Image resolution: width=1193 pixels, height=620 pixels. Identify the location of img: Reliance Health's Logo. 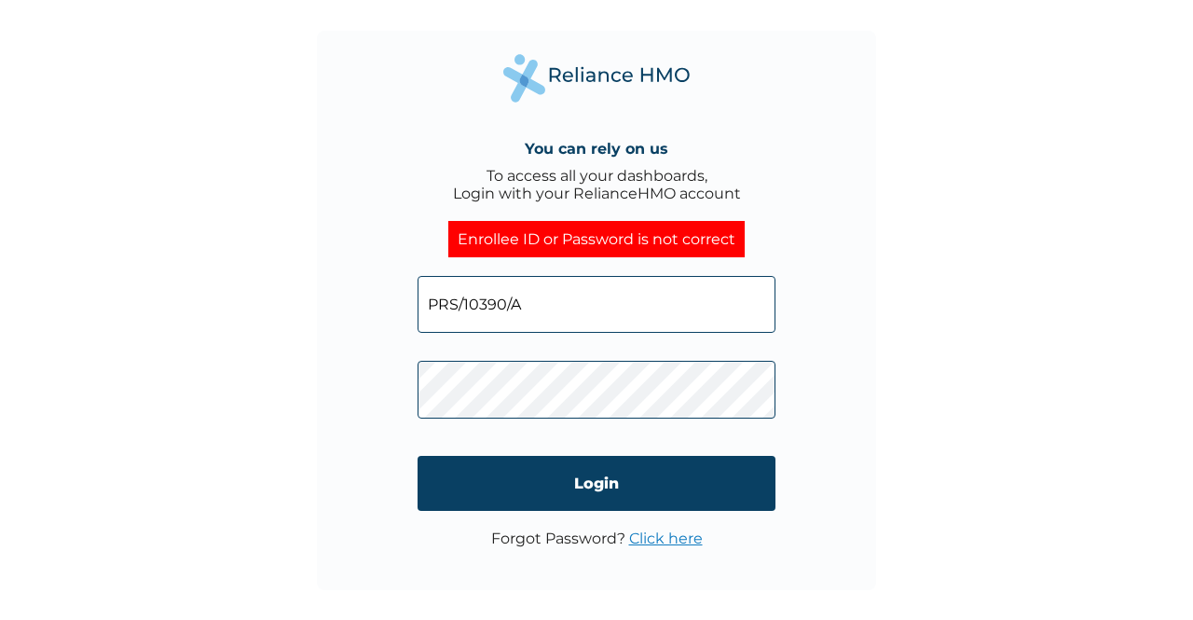
(597, 77).